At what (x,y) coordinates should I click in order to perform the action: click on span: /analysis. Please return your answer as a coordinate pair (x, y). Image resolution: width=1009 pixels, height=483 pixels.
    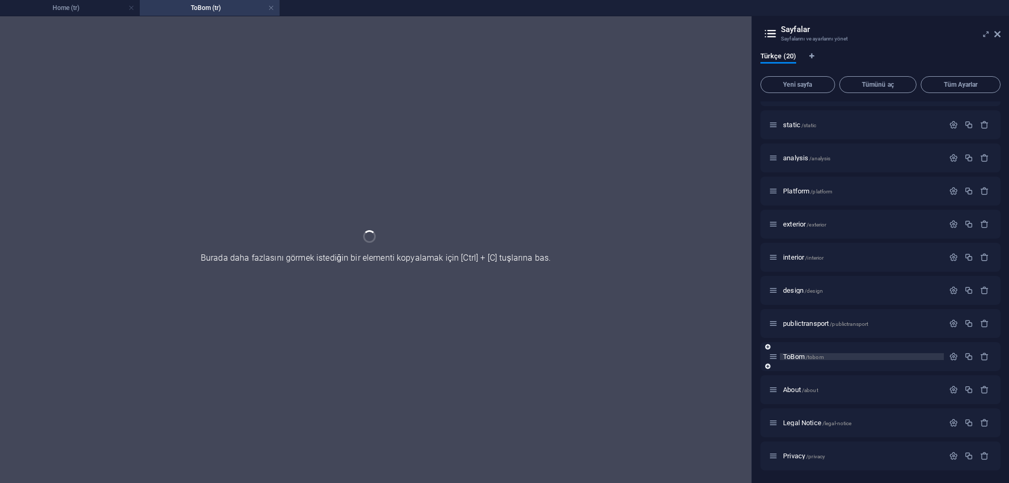
    Looking at the image, I should click on (819, 158).